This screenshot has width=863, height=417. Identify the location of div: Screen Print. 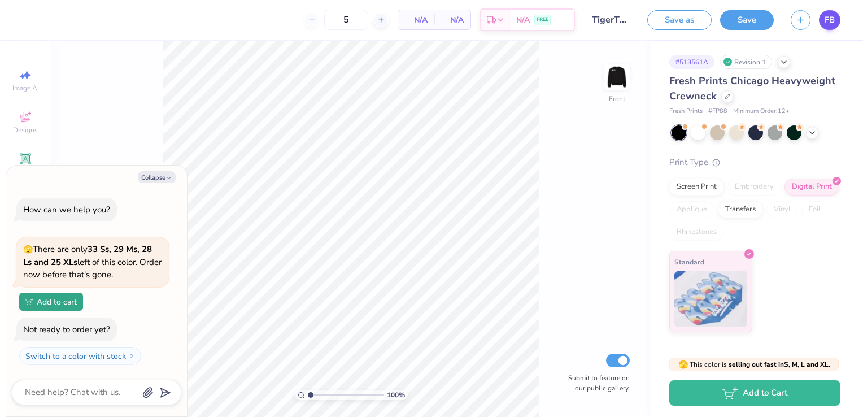
(696, 187).